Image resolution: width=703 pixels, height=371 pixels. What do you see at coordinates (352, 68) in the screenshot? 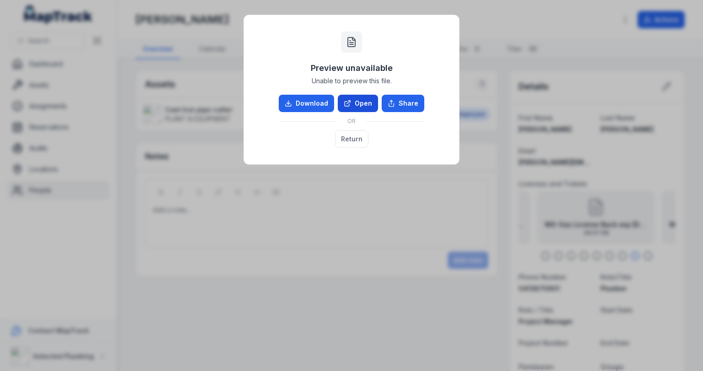
I see `h3: Preview unavailable` at bounding box center [352, 68].